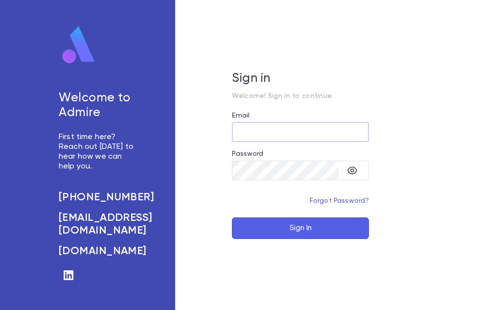 Image resolution: width=501 pixels, height=310 pixels. Describe the element at coordinates (247, 154) in the screenshot. I see `label: Password` at that location.